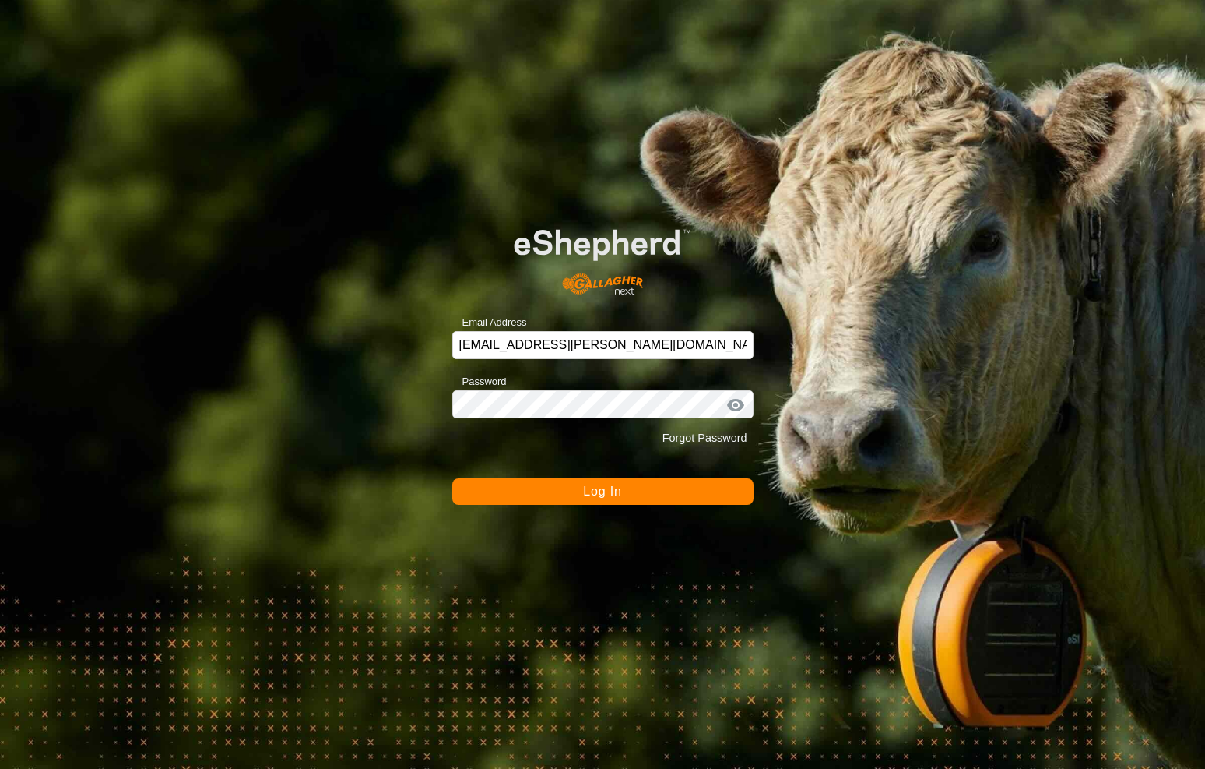 This screenshot has width=1205, height=769. What do you see at coordinates (603, 255) in the screenshot?
I see `img: E-shepherd Logo` at bounding box center [603, 255].